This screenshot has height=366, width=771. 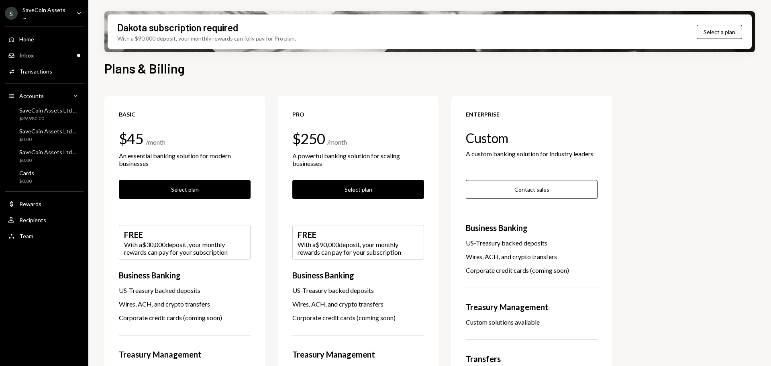 I want to click on a: Rewards, so click(x=44, y=204).